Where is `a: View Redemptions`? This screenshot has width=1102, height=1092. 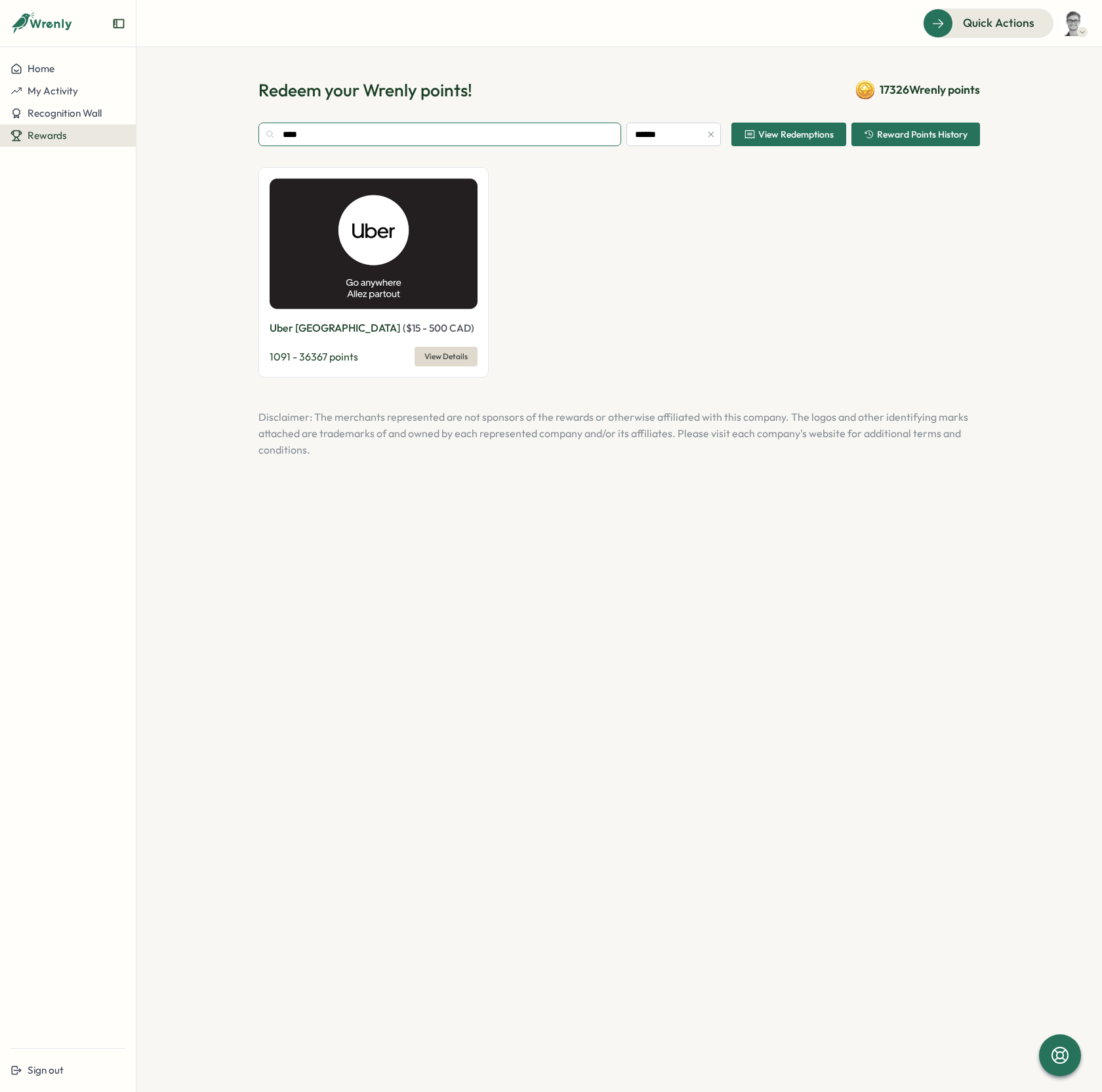
a: View Redemptions is located at coordinates (788, 135).